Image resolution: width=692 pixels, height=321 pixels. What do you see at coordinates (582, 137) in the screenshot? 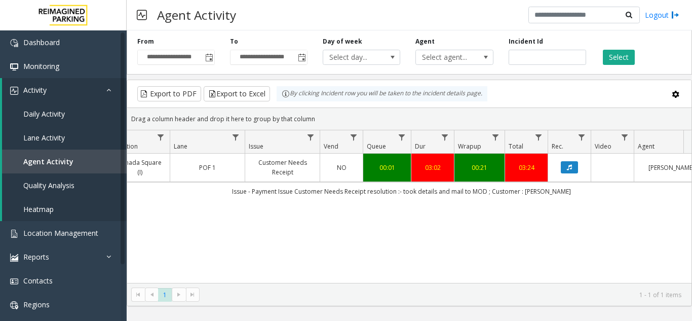
I see `a: Rec. Filter Menu` at bounding box center [582, 137].